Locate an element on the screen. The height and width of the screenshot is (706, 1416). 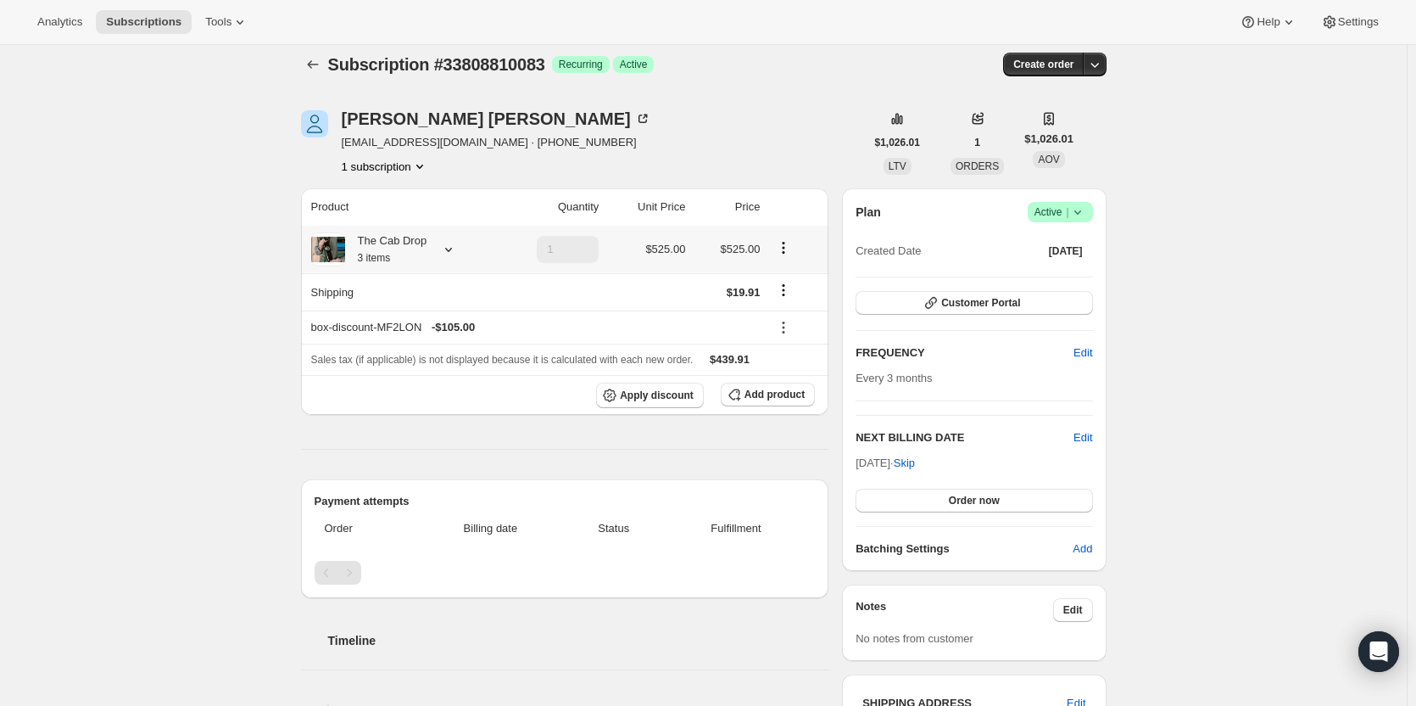
span: Status is located at coordinates (614, 528).